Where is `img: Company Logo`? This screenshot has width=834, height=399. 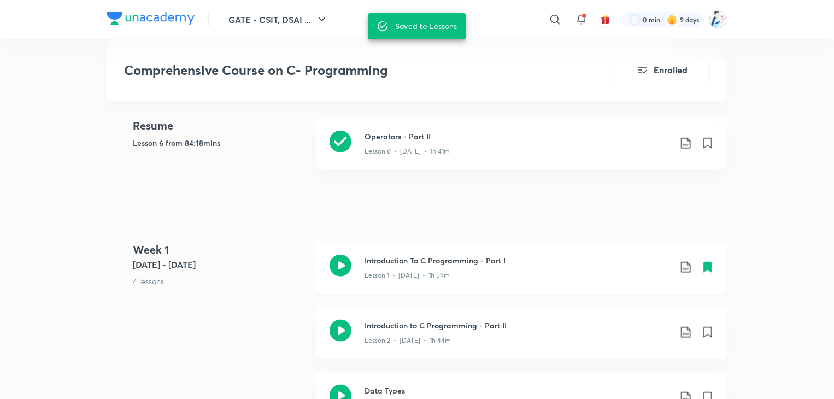
img: Company Logo is located at coordinates (150, 19).